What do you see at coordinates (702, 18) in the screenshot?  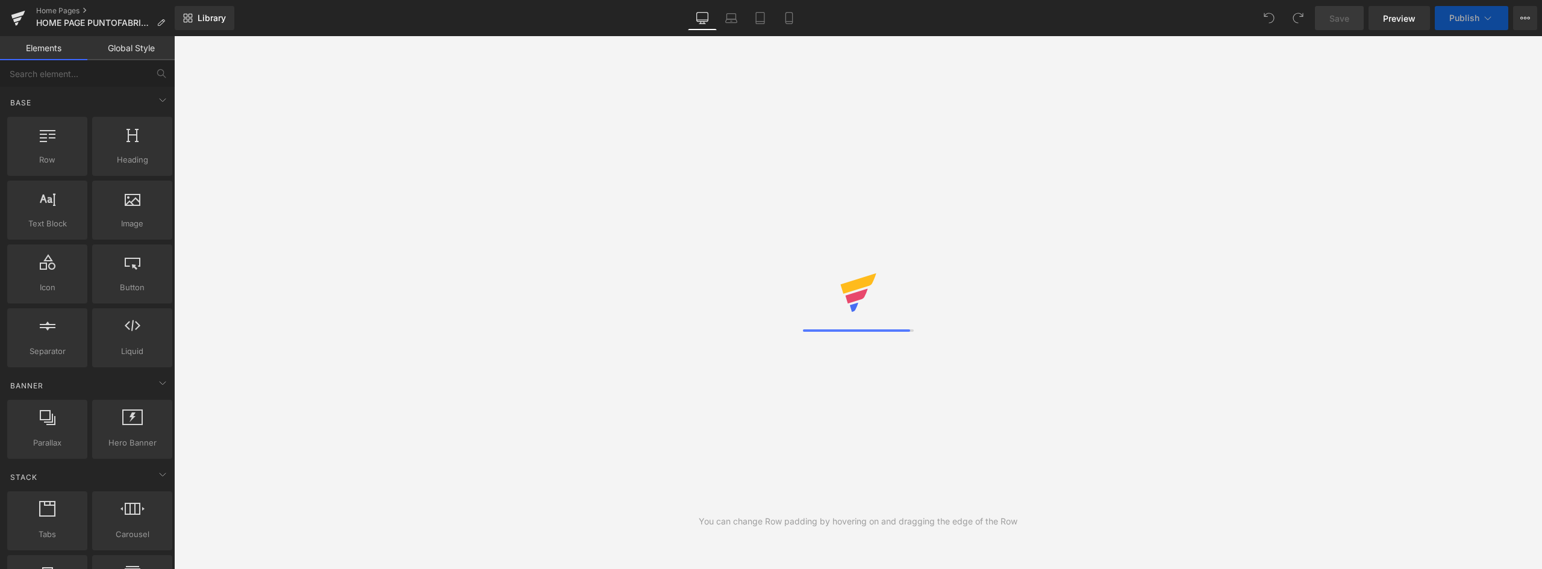 I see `a: Desktop` at bounding box center [702, 18].